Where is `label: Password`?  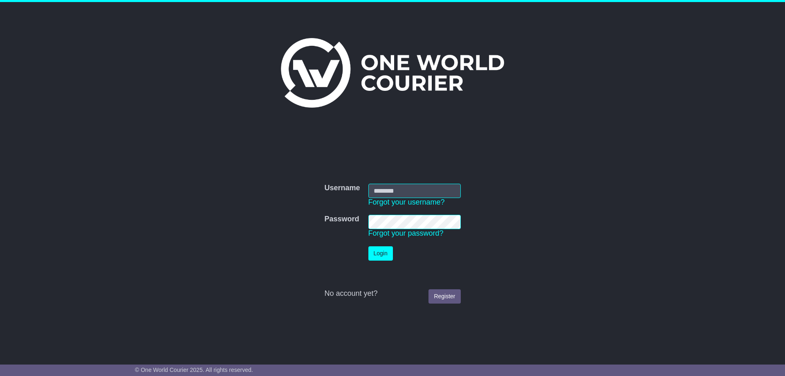
label: Password is located at coordinates (342, 219).